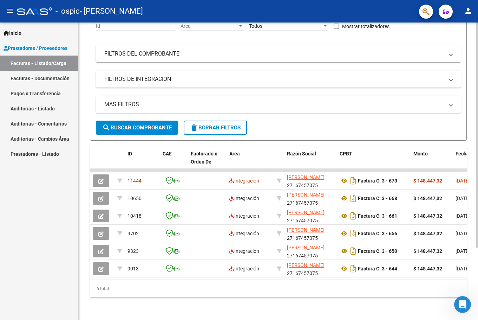 Image resolution: width=478 pixels, height=320 pixels. I want to click on datatable-header-cell: Monto, so click(432, 162).